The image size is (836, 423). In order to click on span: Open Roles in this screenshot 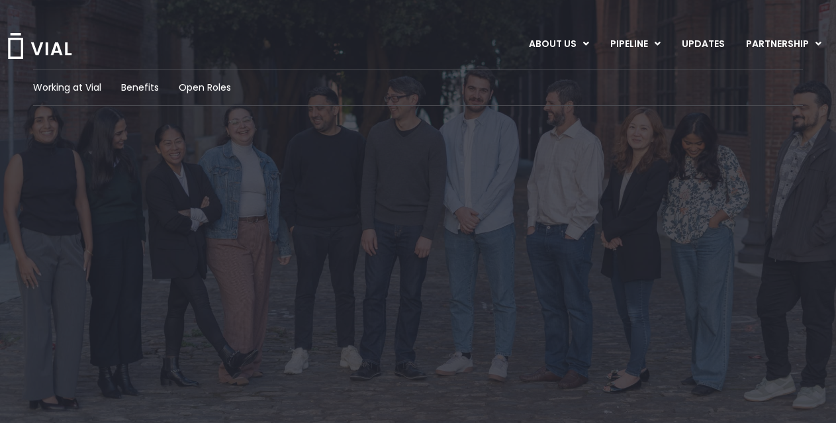, I will do `click(204, 87)`.